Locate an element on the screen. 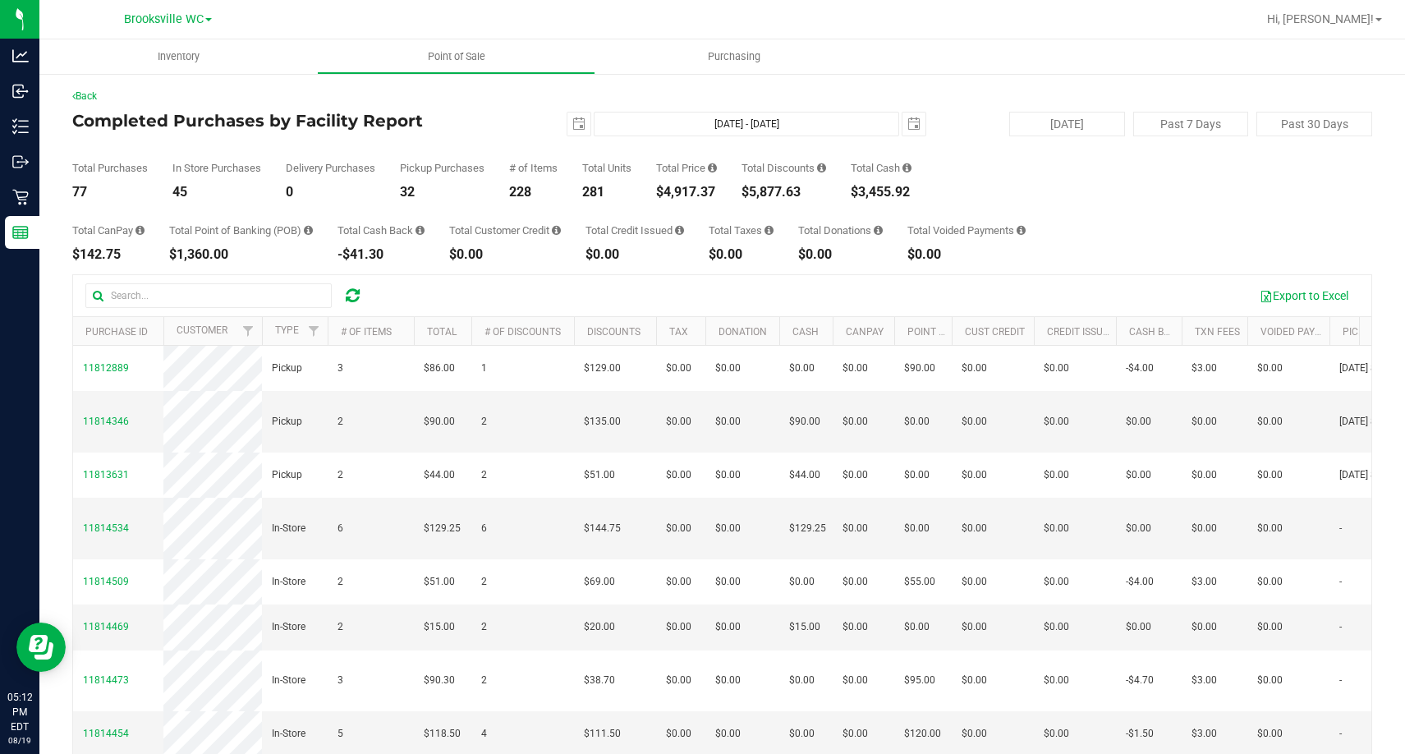  span: -$4.00 is located at coordinates (1140, 368).